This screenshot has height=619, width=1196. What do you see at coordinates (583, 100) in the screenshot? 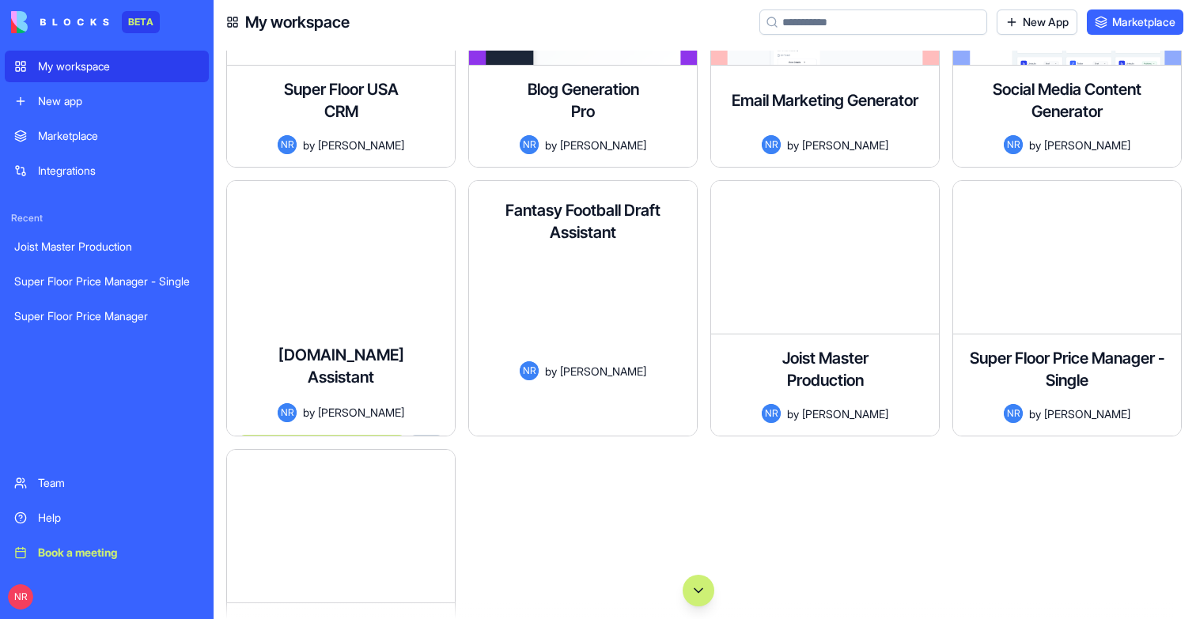
I see `h4: Blog Generation Pro` at bounding box center [583, 100].